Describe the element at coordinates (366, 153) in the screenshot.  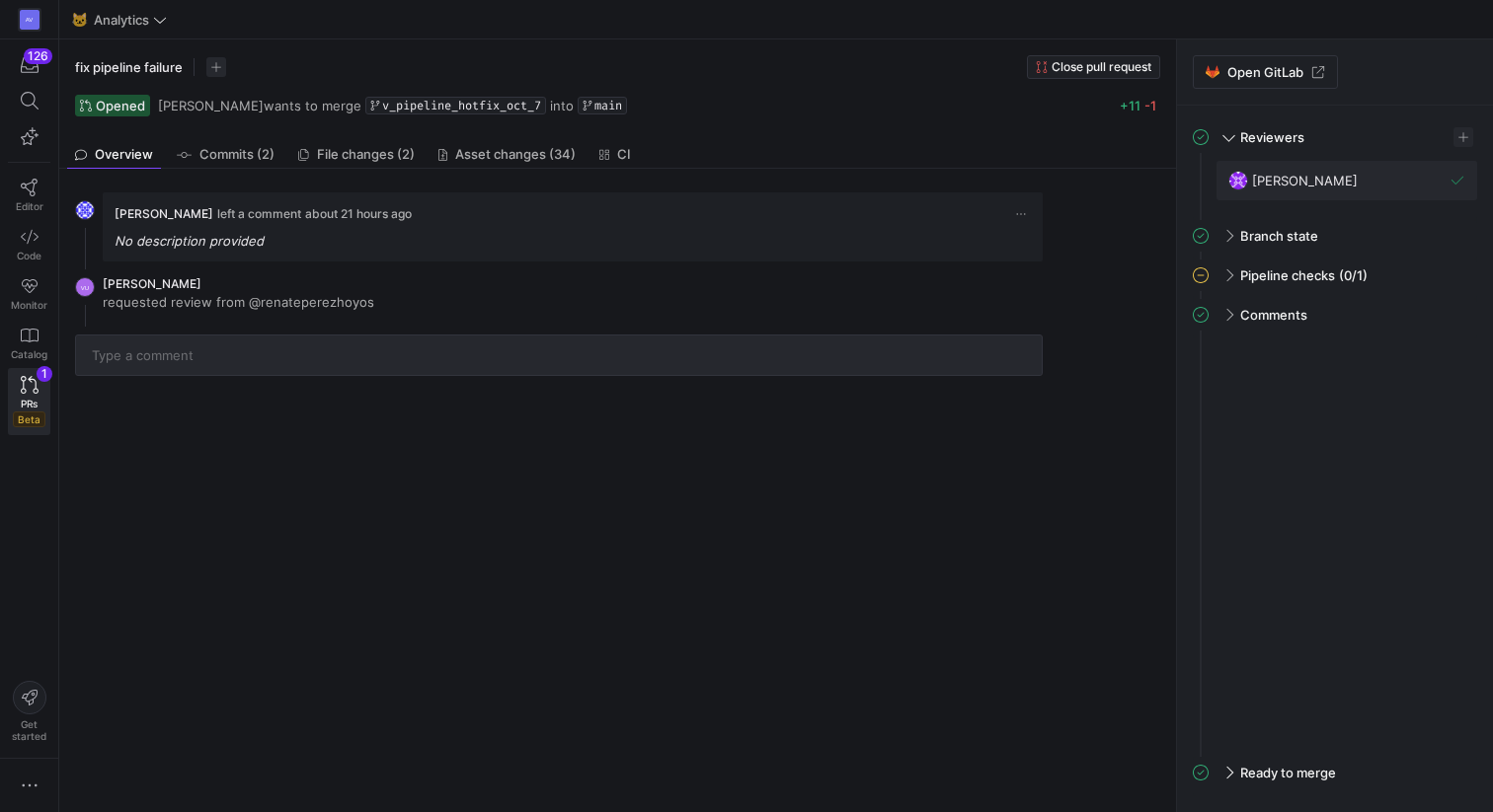
I see `span: File changes (2)` at that location.